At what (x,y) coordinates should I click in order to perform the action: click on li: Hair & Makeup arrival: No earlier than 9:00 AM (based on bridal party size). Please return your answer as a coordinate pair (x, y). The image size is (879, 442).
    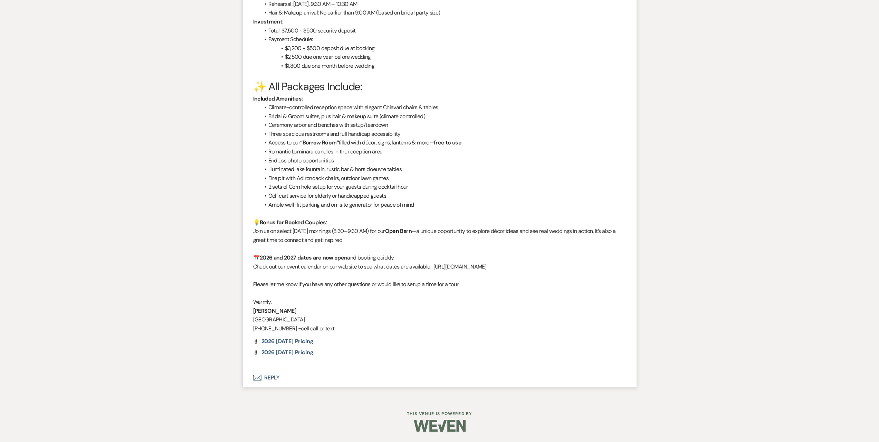
    Looking at the image, I should click on (443, 13).